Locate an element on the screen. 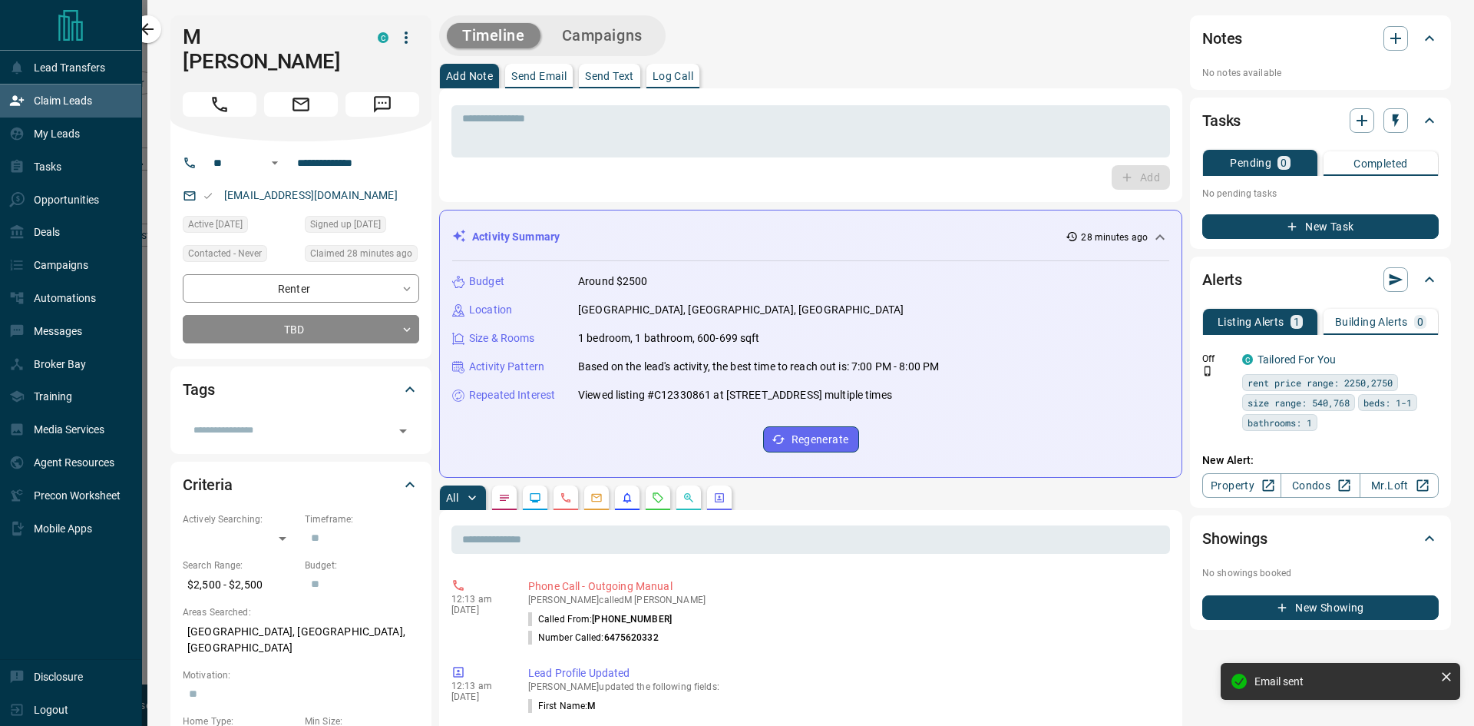 Image resolution: width=1474 pixels, height=726 pixels. p: New Alert: is located at coordinates (1321, 460).